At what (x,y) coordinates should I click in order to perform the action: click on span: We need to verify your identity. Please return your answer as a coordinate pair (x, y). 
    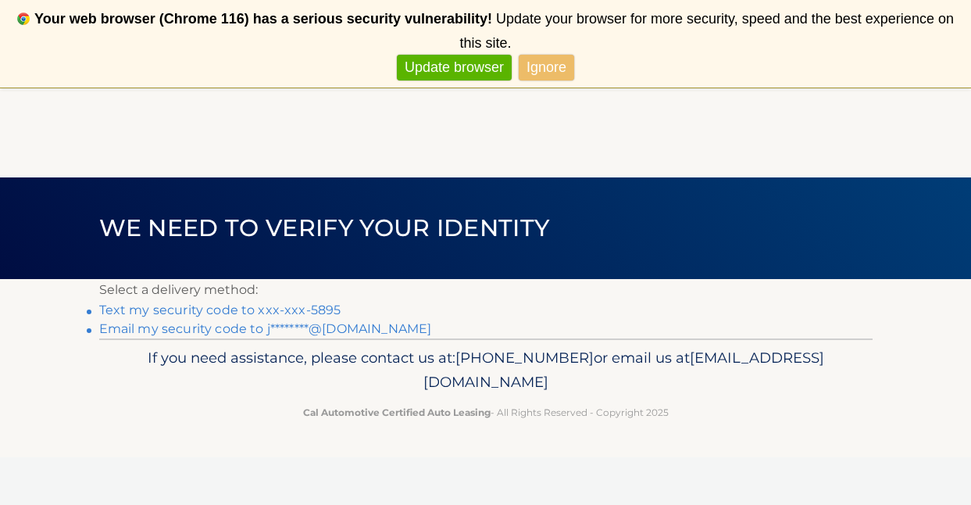
    Looking at the image, I should click on (324, 227).